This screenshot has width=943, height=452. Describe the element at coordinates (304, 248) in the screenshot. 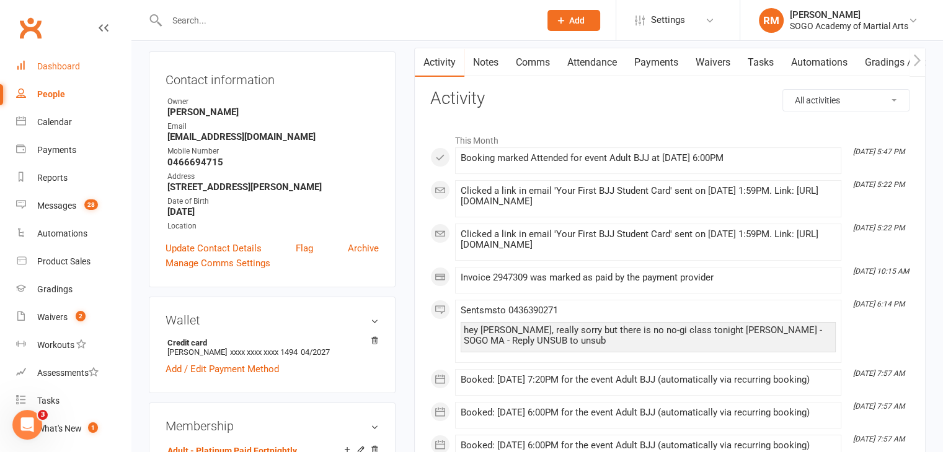

I see `a: Flag` at that location.